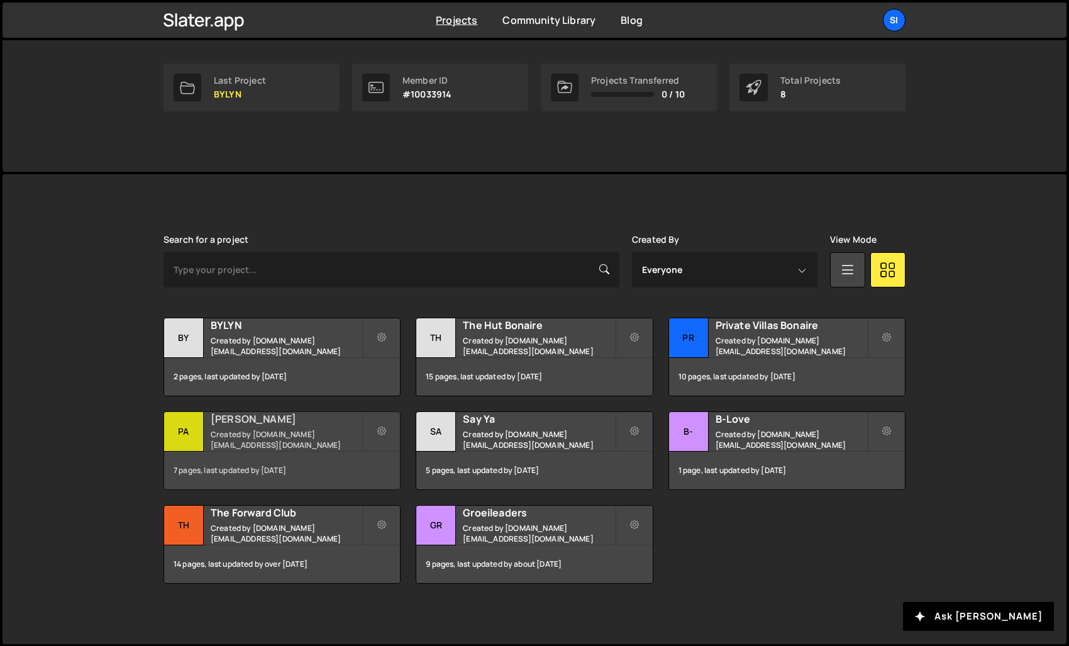 The image size is (1069, 646). Describe the element at coordinates (184, 338) in the screenshot. I see `div: BY` at that location.